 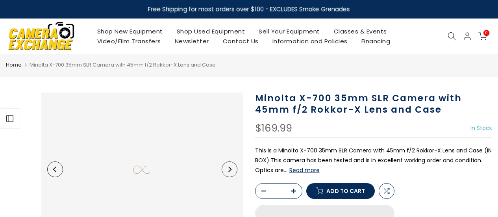 What do you see at coordinates (130, 31) in the screenshot?
I see `a: Shop New Equipment` at bounding box center [130, 31].